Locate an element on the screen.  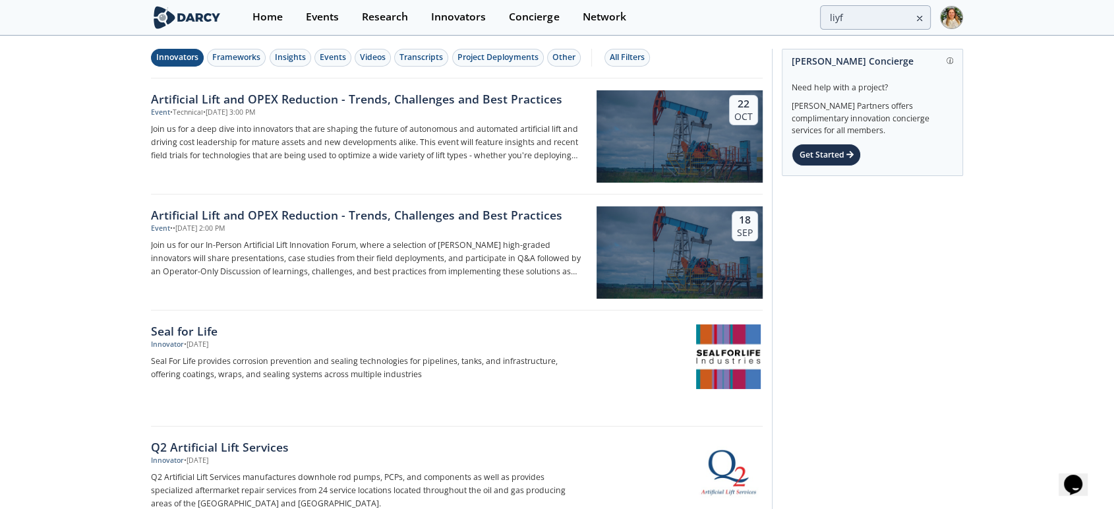
div: Network is located at coordinates (604, 17).